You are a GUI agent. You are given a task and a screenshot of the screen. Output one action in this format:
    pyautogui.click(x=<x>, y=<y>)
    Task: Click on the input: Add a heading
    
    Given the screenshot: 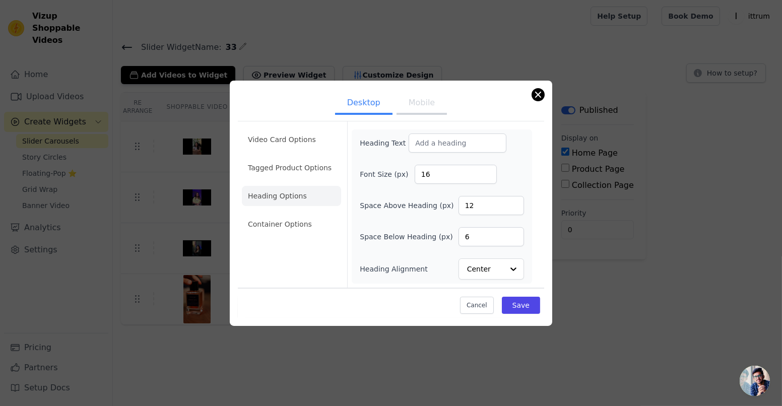 What is the action you would take?
    pyautogui.click(x=457, y=143)
    